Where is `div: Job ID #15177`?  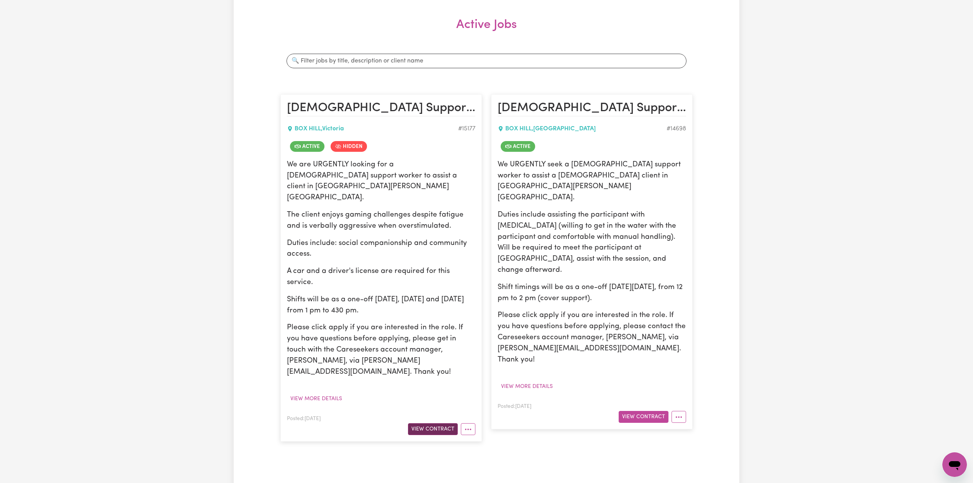
div: Job ID #15177 is located at coordinates (466, 129).